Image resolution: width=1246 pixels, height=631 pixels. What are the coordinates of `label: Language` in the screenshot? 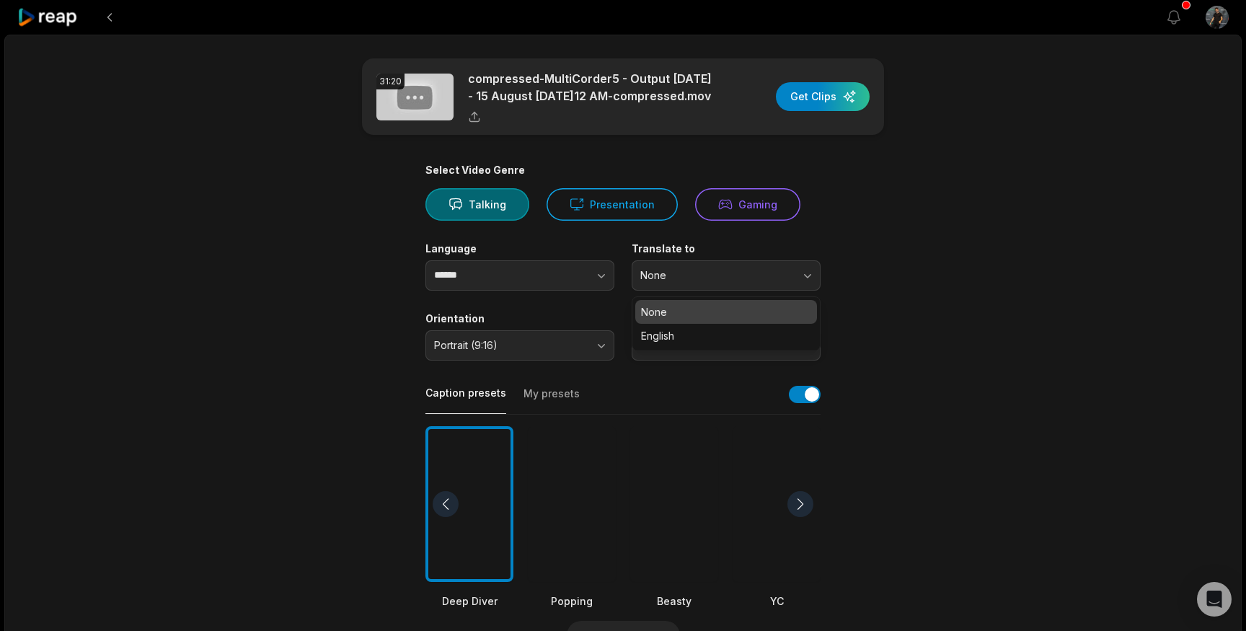 It's located at (520, 249).